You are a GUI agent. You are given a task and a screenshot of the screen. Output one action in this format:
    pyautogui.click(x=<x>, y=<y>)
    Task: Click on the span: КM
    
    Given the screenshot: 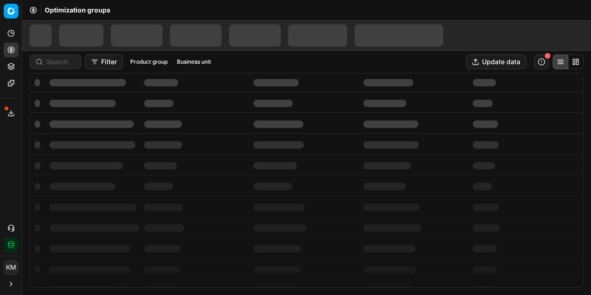 What is the action you would take?
    pyautogui.click(x=11, y=267)
    